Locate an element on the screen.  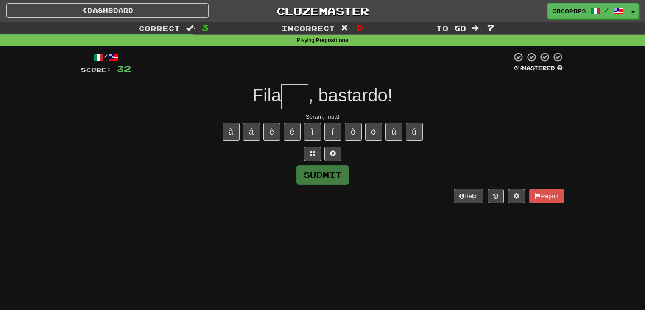
span: cocopops is located at coordinates (570, 11).